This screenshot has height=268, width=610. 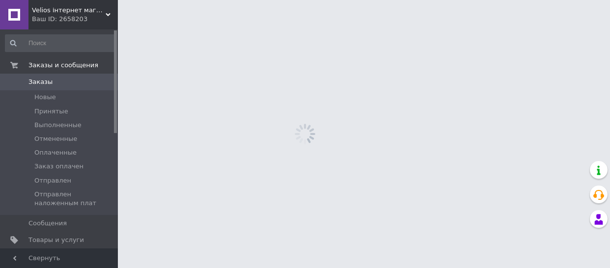 What do you see at coordinates (56, 139) in the screenshot?
I see `span: Отмененные` at bounding box center [56, 139].